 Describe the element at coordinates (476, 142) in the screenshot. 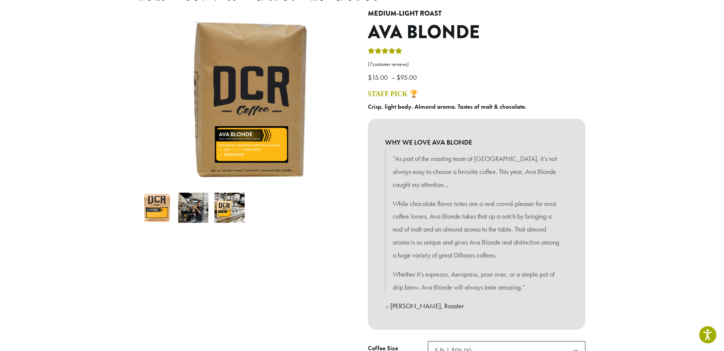

I see `b: WHY WE LOVE AVA BLONDE` at that location.